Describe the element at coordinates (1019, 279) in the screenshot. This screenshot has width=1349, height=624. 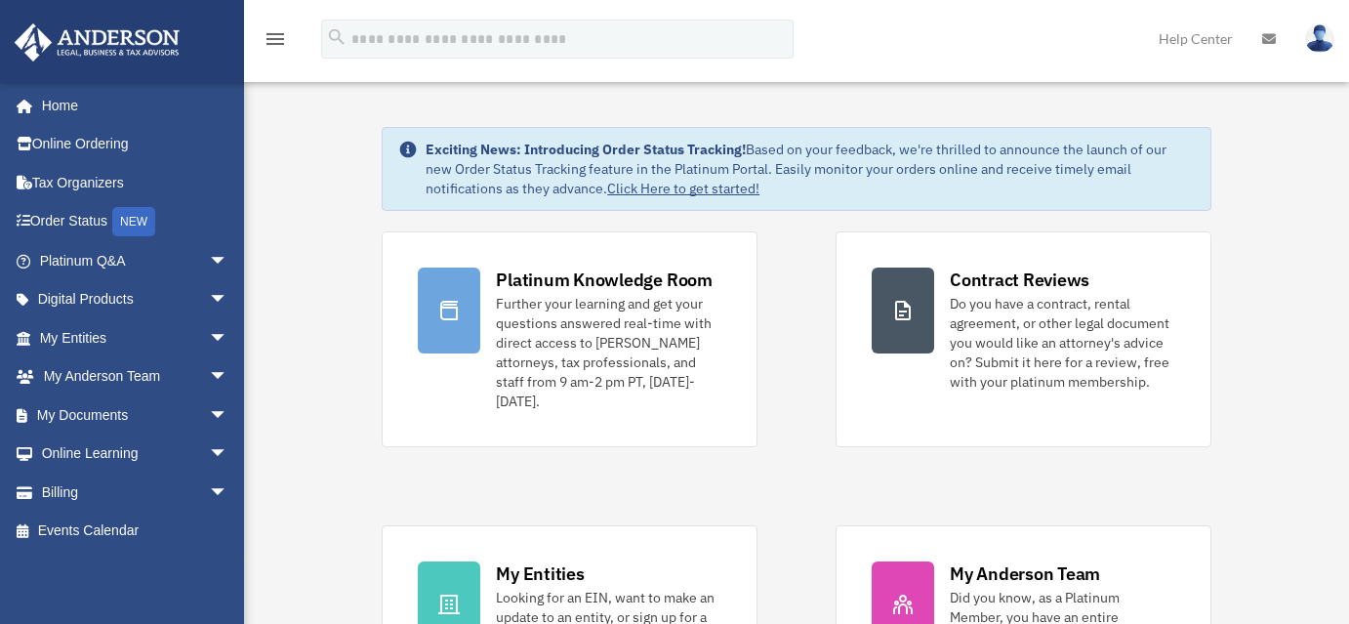
I see `div: Contract Reviews` at that location.